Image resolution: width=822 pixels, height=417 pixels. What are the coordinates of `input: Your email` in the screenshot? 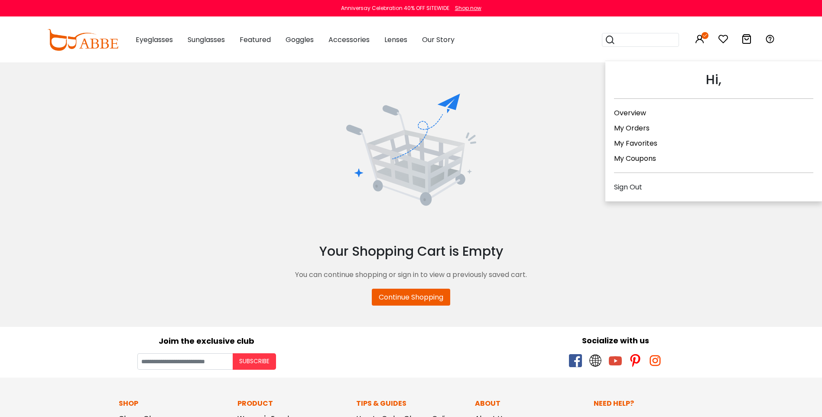 It's located at (185, 361).